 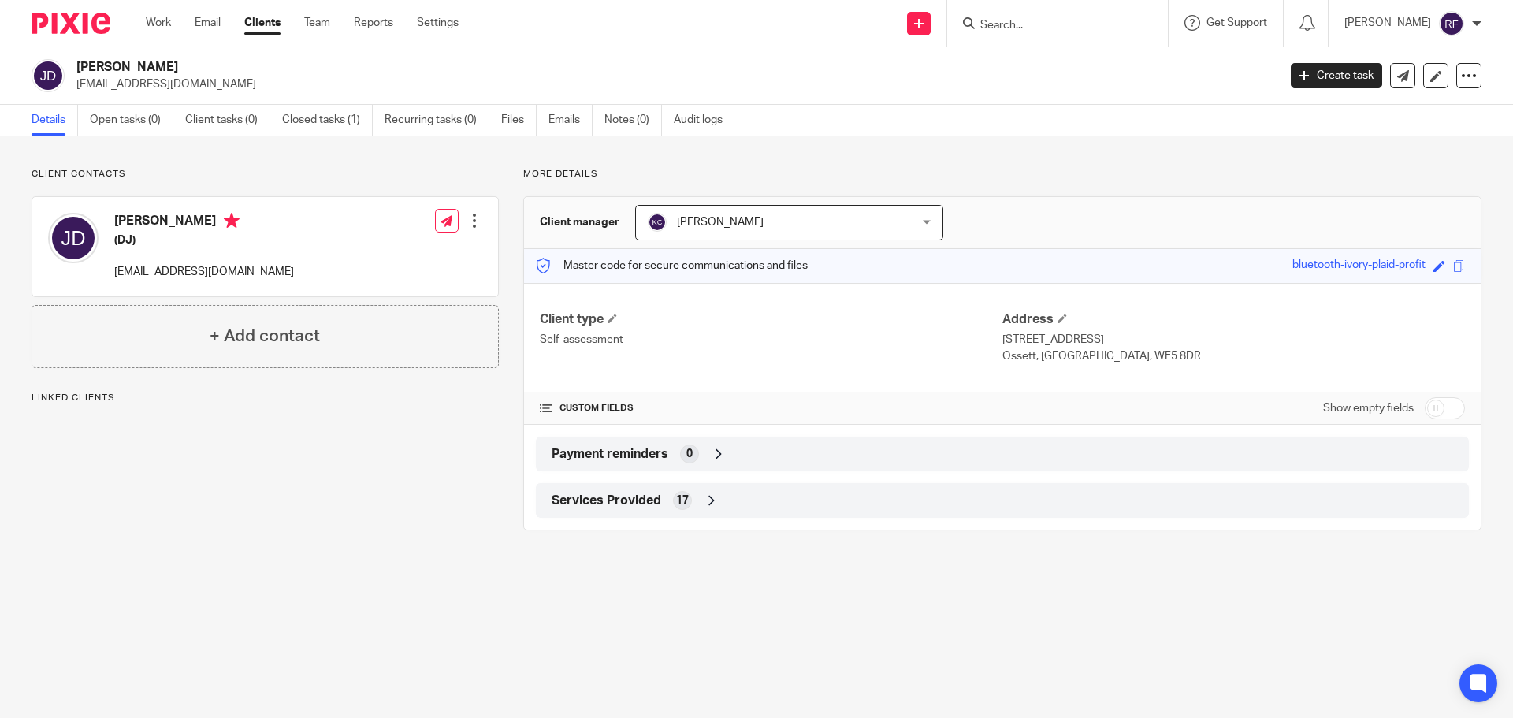 I want to click on img: Pixie, so click(x=71, y=23).